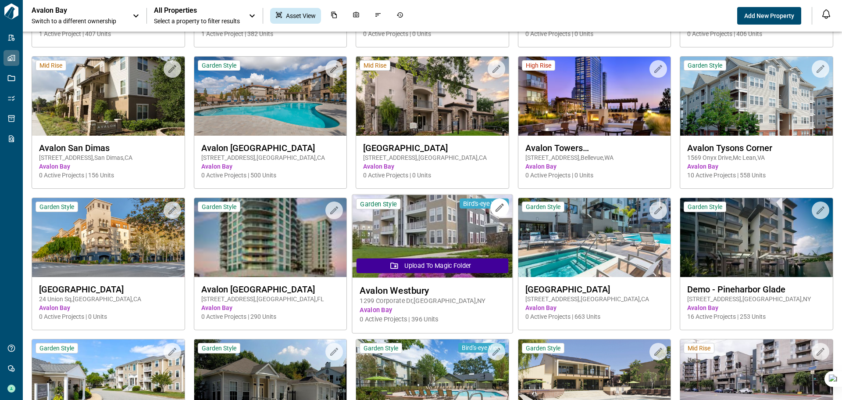 The image size is (842, 400). What do you see at coordinates (197, 21) in the screenshot?
I see `span: Select a property to filter results` at bounding box center [197, 21].